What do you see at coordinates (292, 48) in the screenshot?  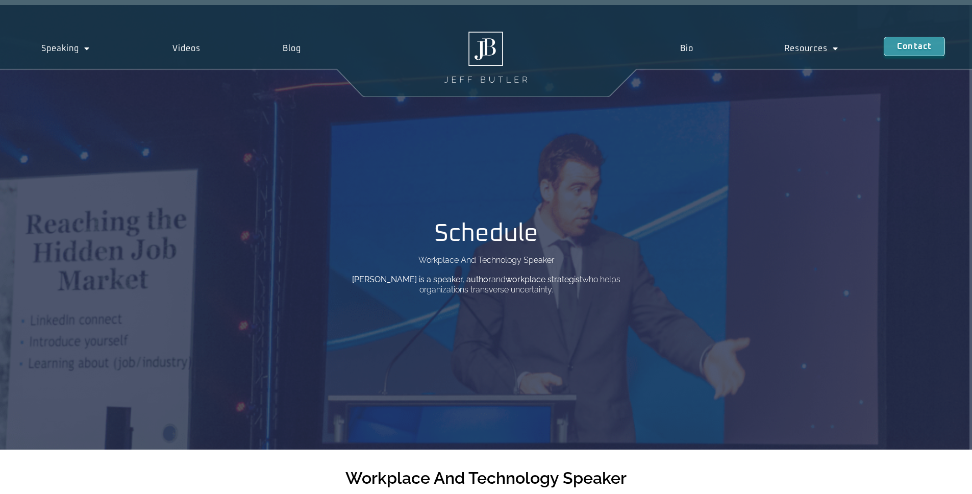 I see `a: Blog` at bounding box center [292, 48].